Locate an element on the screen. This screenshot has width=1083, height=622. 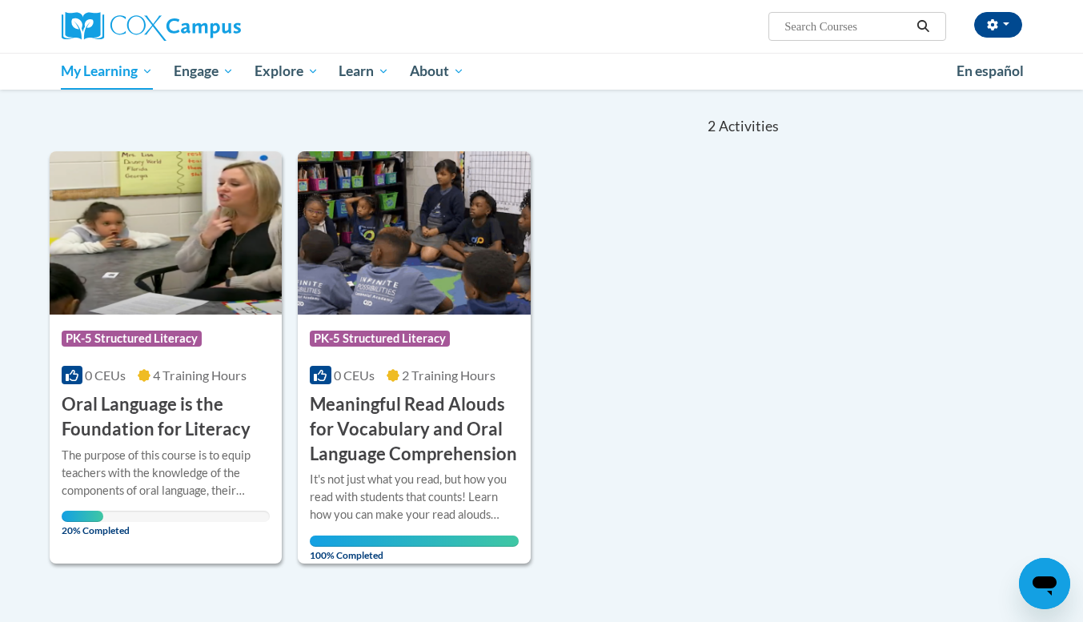
span: Explore is located at coordinates (287, 71).